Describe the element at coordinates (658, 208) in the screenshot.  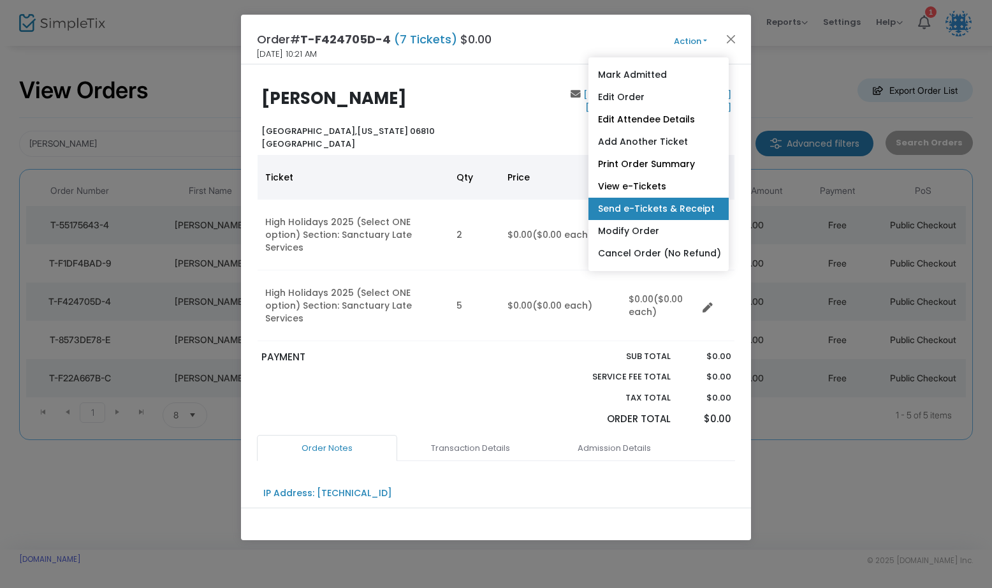
I see `a: Send e-Tickets & Receipt` at that location.